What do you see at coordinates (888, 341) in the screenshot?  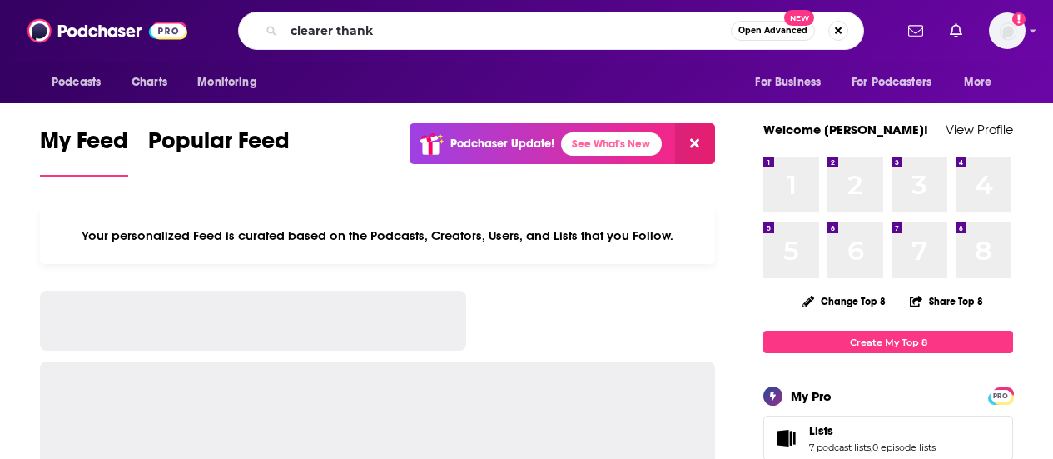 I see `a: Create My Top 8` at bounding box center [888, 341].